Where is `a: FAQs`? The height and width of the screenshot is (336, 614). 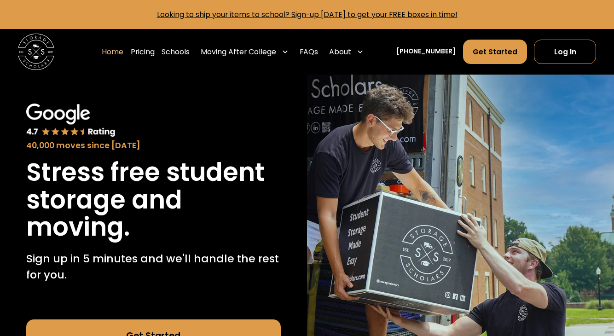 a: FAQs is located at coordinates (309, 52).